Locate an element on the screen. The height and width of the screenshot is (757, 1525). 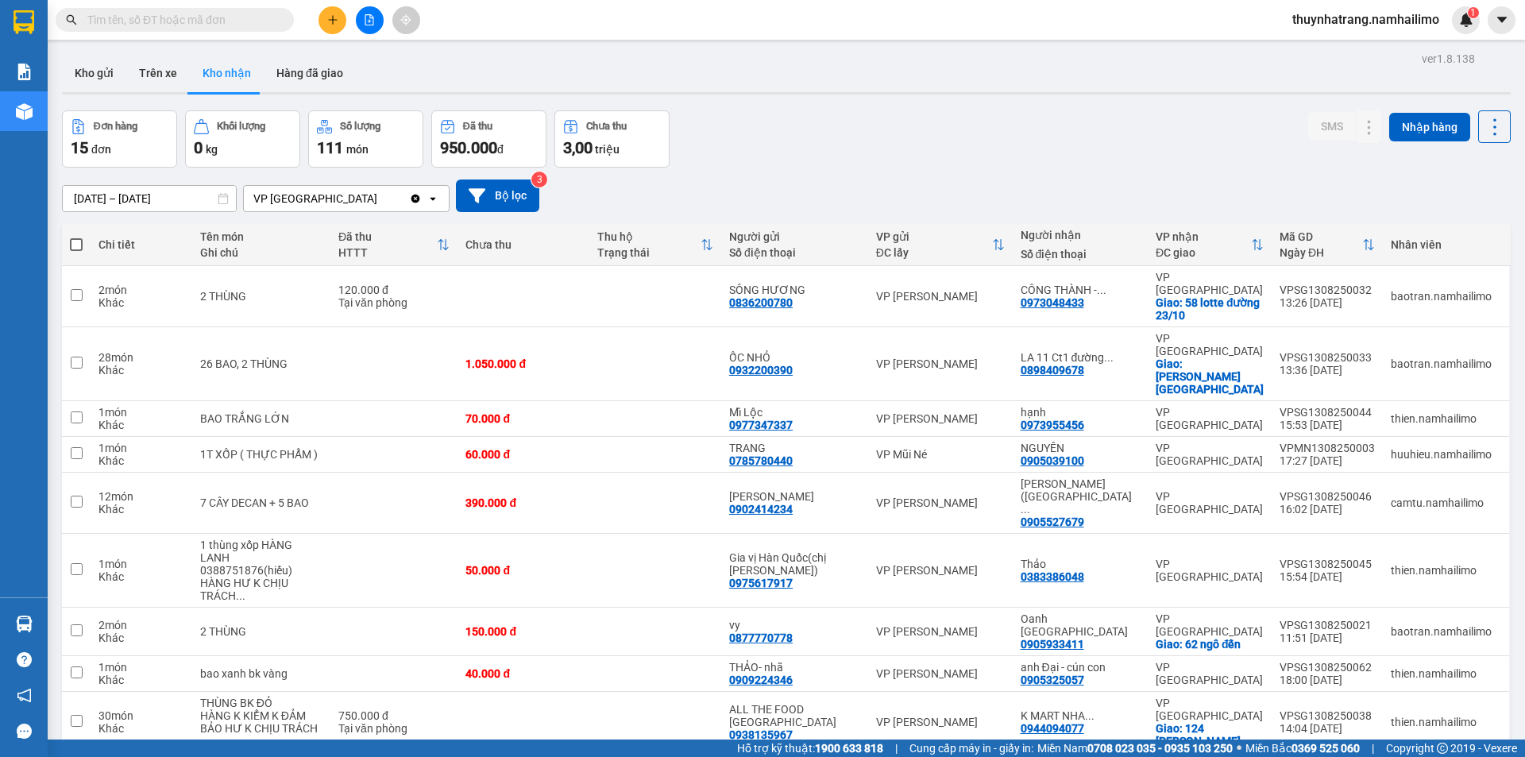
div: hạnh is located at coordinates (1080, 412).